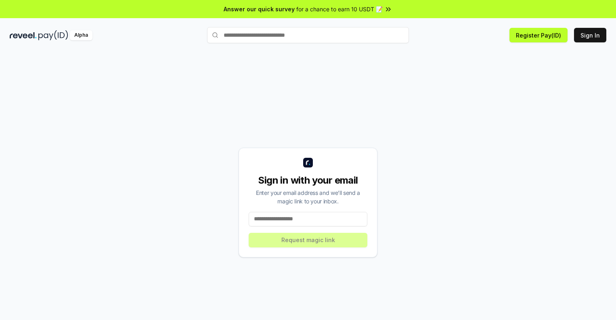 This screenshot has height=320, width=616. I want to click on div: Alpha, so click(81, 35).